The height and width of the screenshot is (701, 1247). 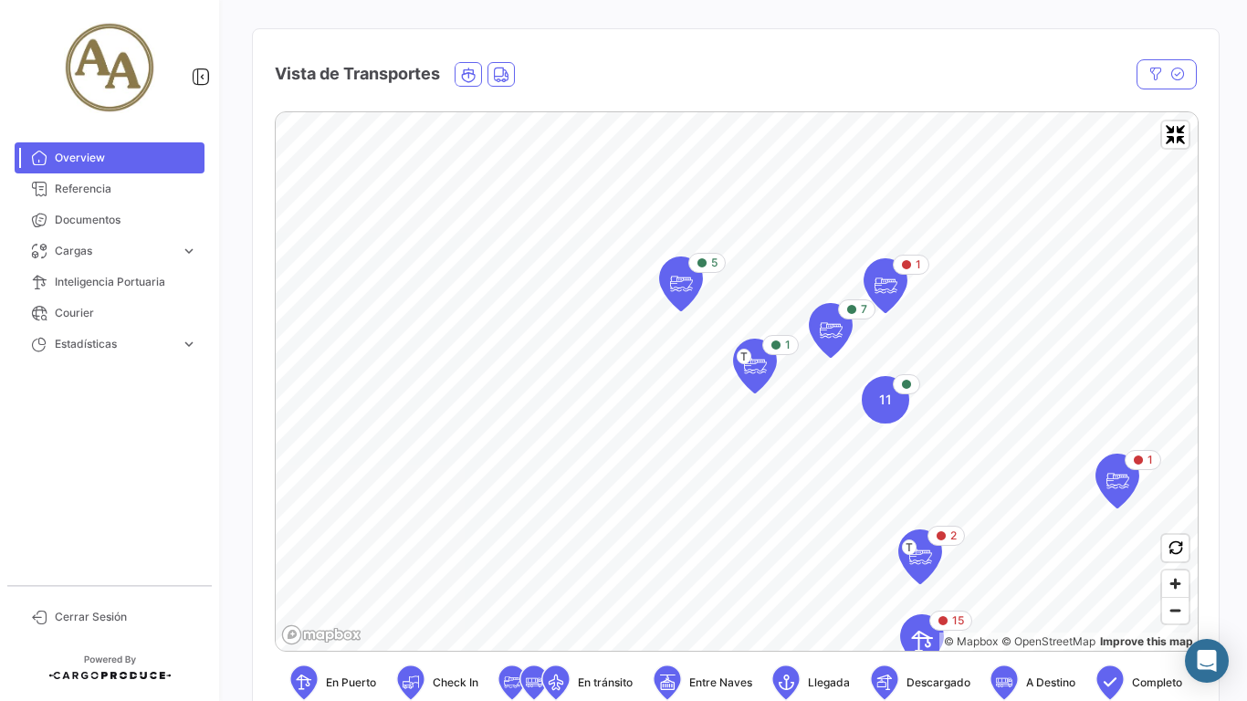 I want to click on button: Land, so click(x=501, y=74).